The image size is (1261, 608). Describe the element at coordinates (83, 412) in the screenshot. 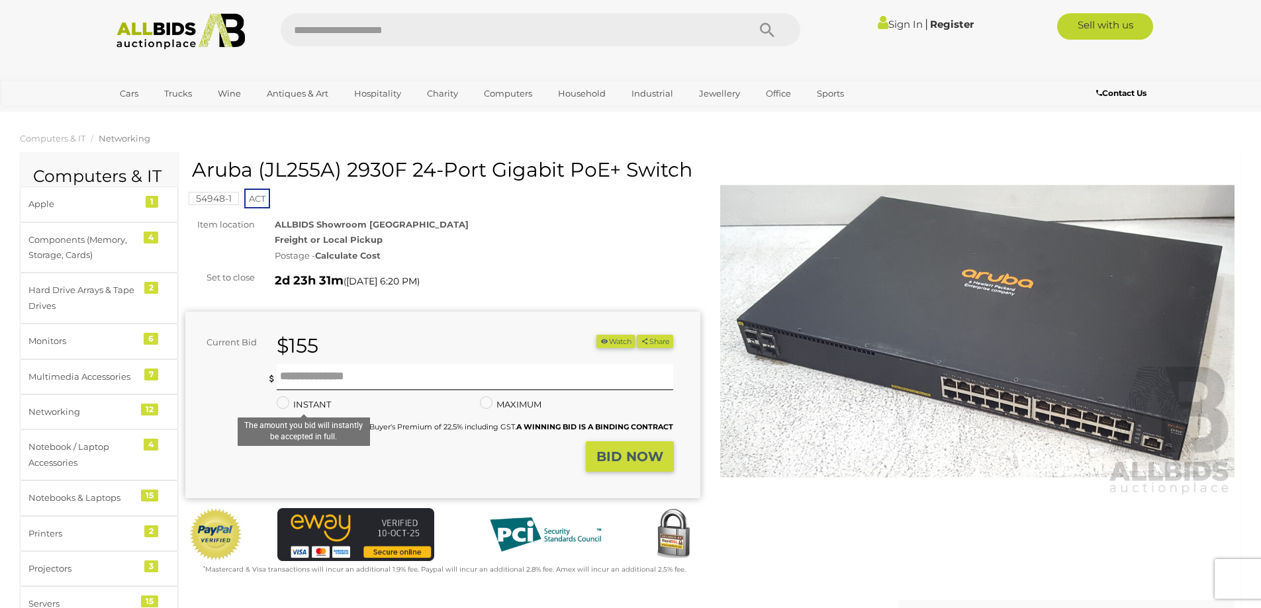

I see `div: Networking` at that location.